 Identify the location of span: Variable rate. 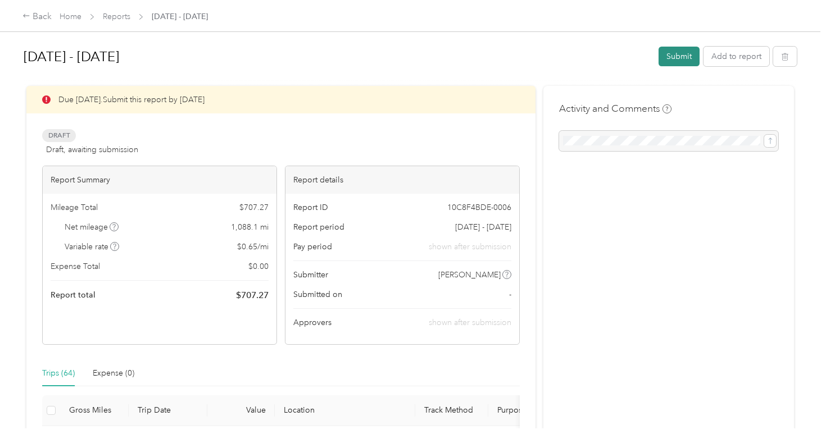
(92, 247).